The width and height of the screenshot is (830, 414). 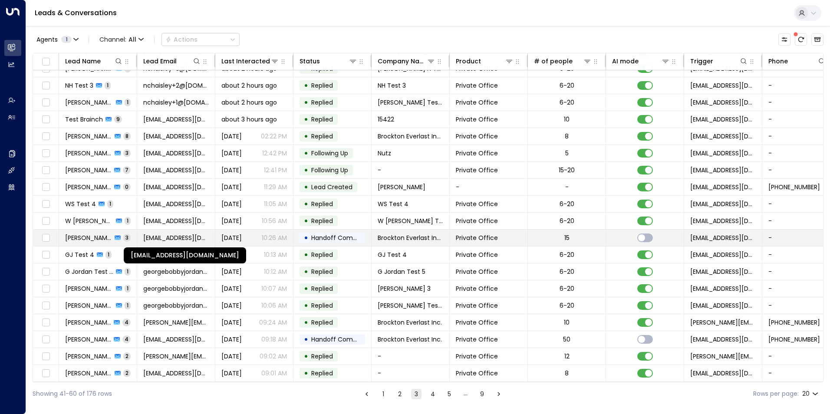 I want to click on span: nicolablane0@gmail.com, so click(x=176, y=373).